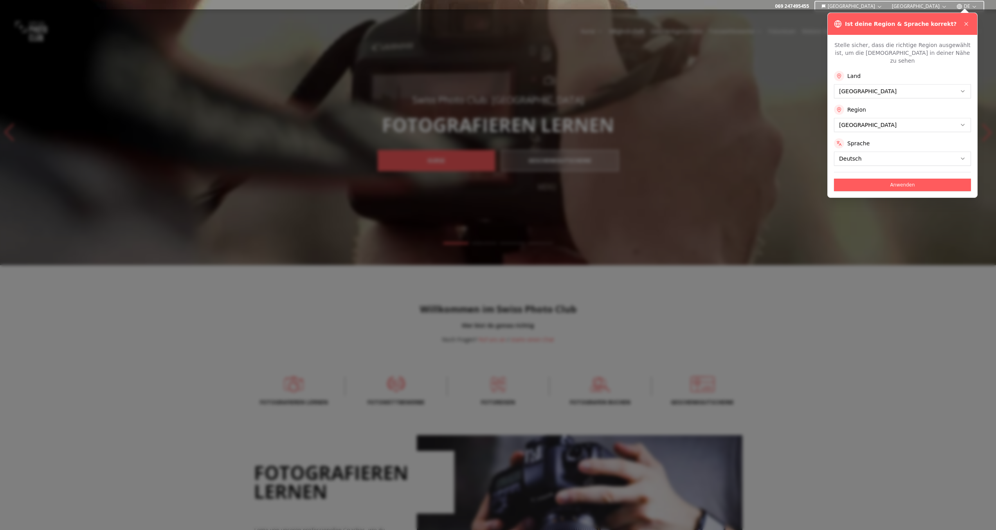  Describe the element at coordinates (857, 110) in the screenshot. I see `label: Region` at that location.